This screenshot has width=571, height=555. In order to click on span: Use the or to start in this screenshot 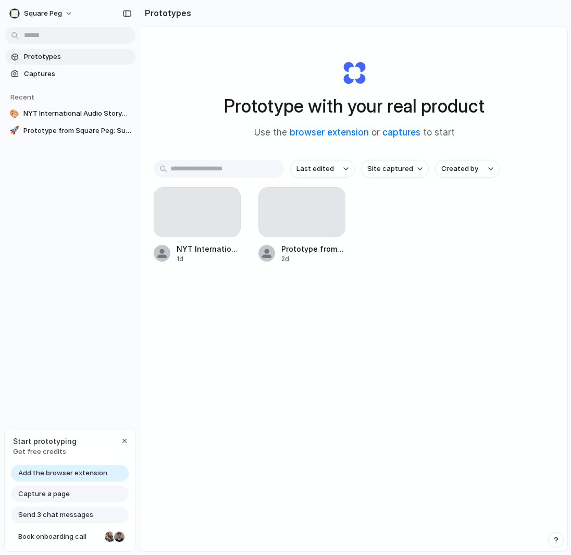, I will do `click(354, 133)`.